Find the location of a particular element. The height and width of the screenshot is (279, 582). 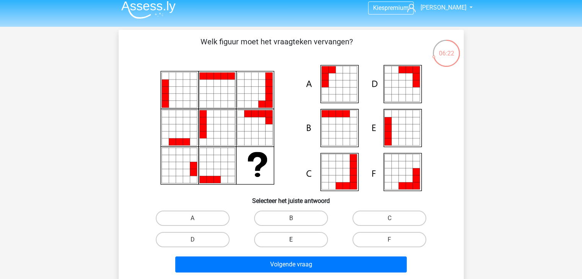

button: Volgende vraag is located at coordinates (291, 265).